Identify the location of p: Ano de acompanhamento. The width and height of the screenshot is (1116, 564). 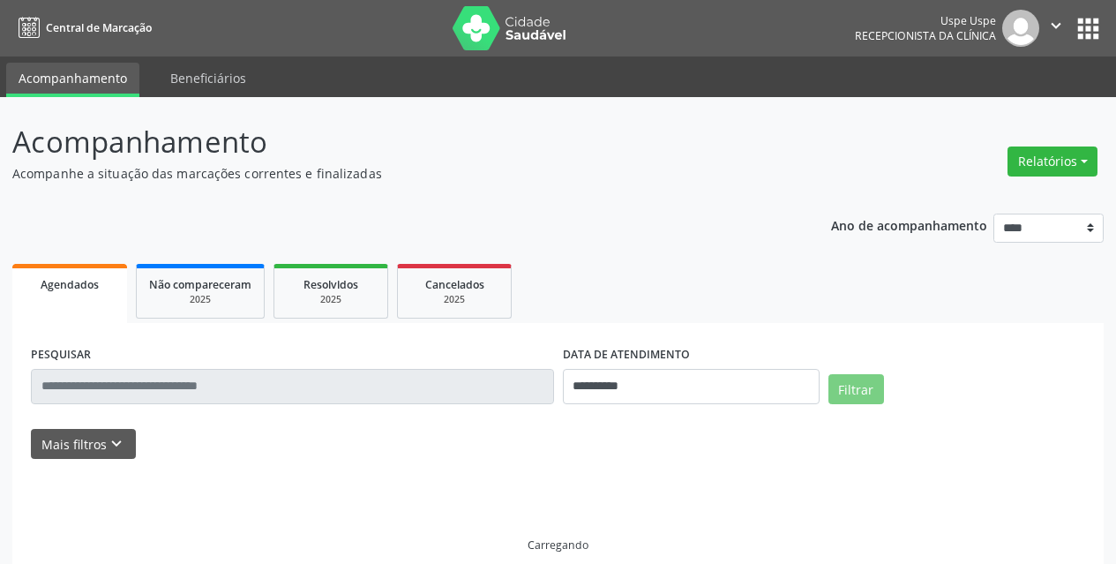
(909, 224).